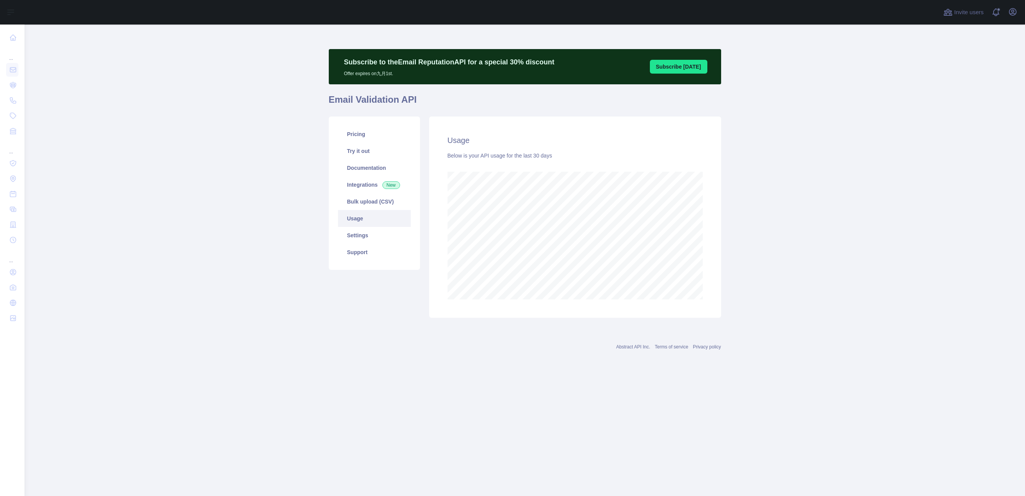 The image size is (1025, 496). Describe the element at coordinates (633, 347) in the screenshot. I see `a: Abstract API Inc.` at that location.